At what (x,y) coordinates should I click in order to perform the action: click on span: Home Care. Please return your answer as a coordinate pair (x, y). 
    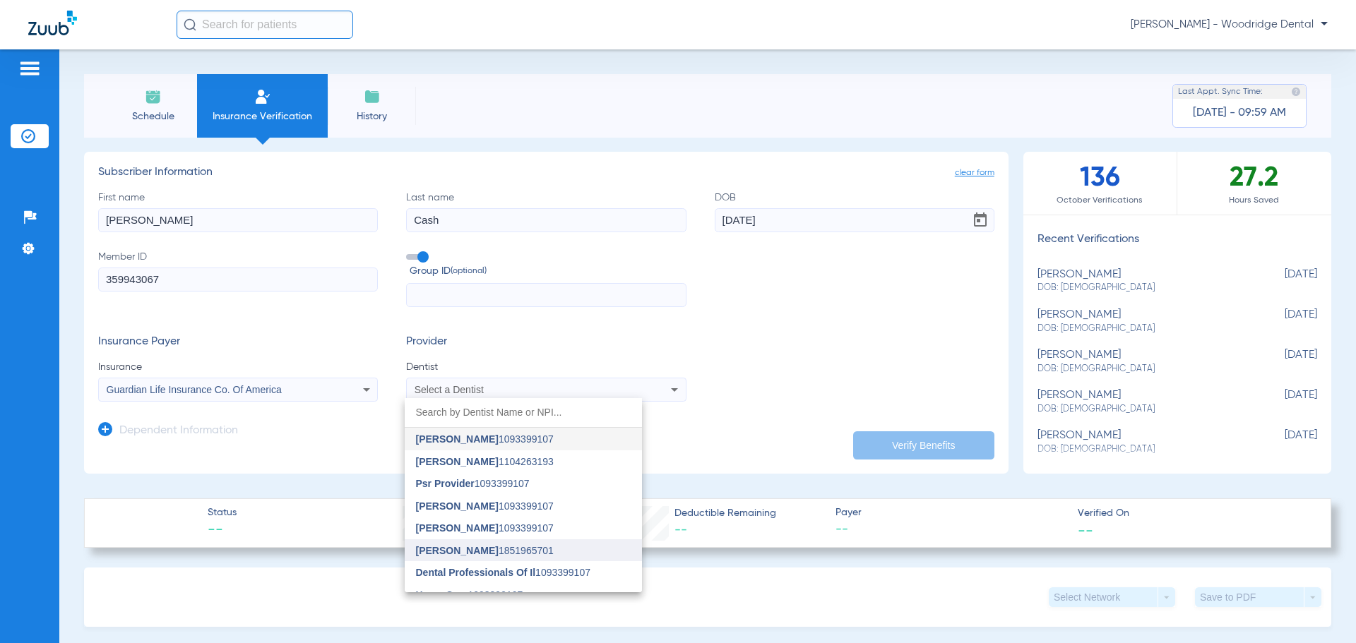
    Looking at the image, I should click on (442, 595).